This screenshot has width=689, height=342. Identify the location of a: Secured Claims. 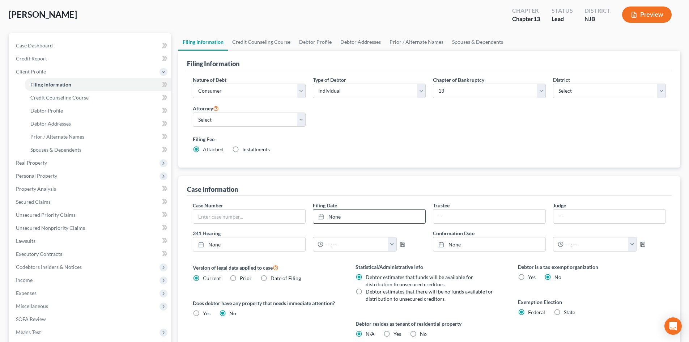
(90, 202).